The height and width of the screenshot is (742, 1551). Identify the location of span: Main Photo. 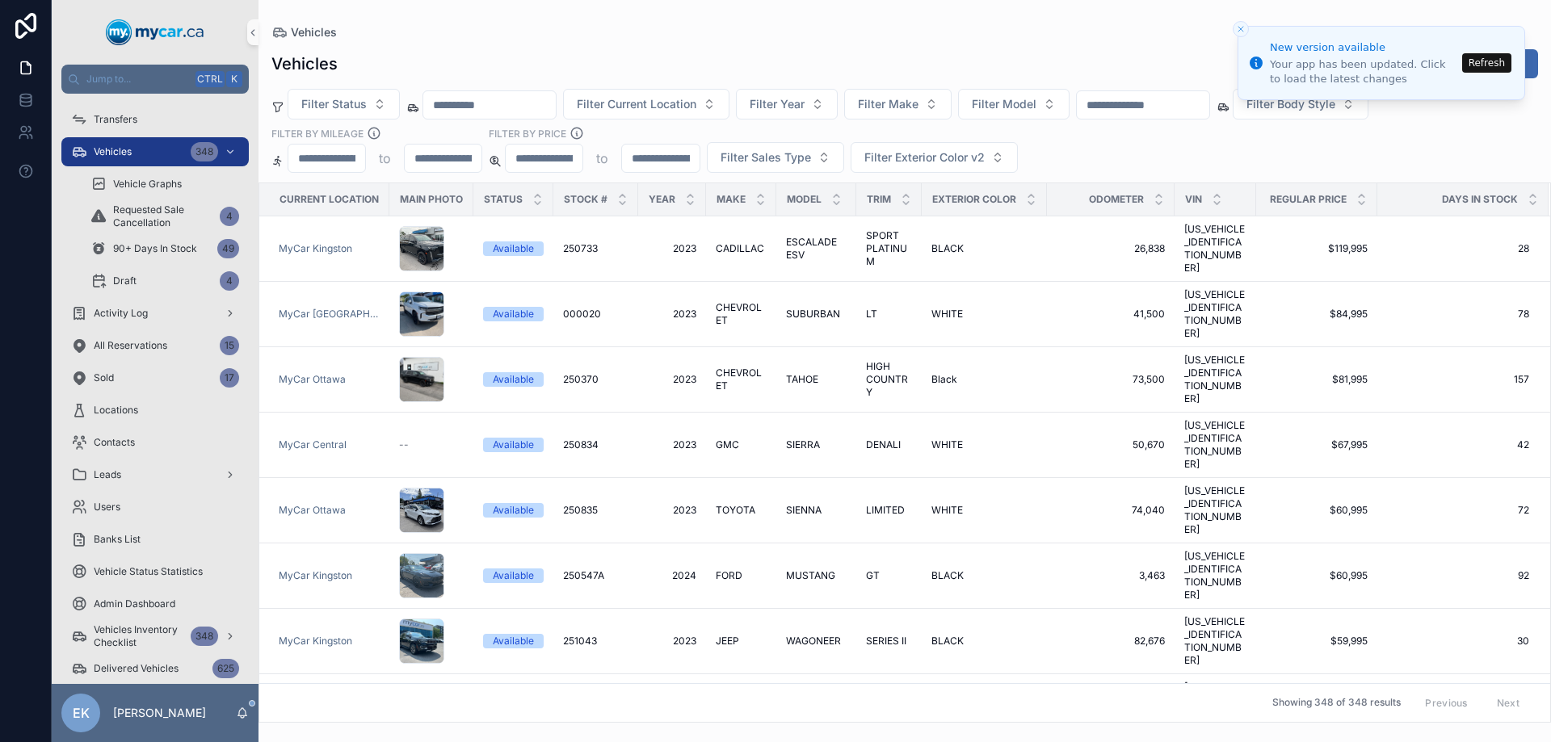
(431, 200).